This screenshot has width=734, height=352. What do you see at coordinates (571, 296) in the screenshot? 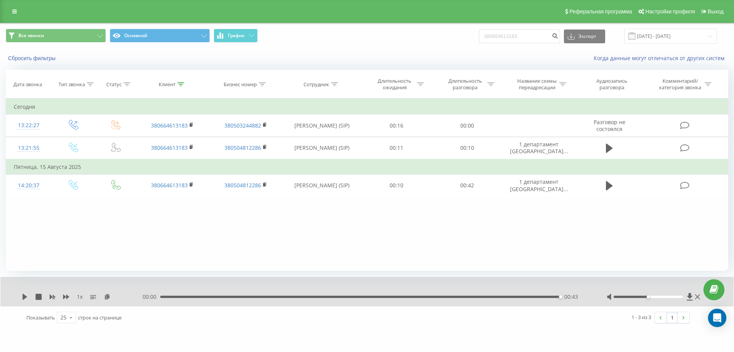
I see `span: 00:43` at bounding box center [571, 296].